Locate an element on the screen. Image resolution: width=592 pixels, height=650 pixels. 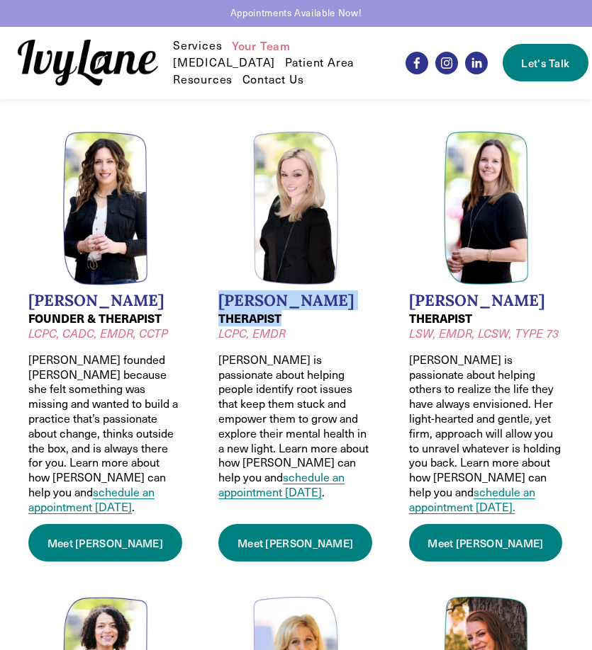
img: Headshot of Jessica Wilkiel, LCPC, EMDR. Meghan is a therapist at Ivy Lane Counseling. is located at coordinates (295, 208).